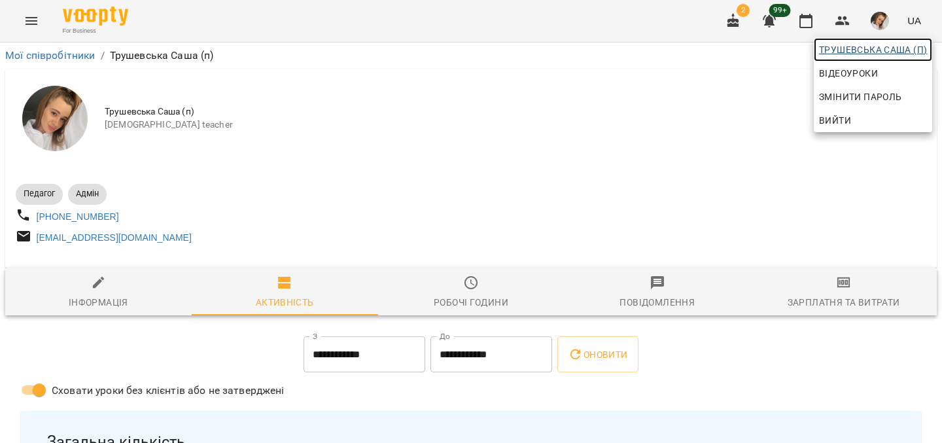  Describe the element at coordinates (848, 73) in the screenshot. I see `span: Відеоуроки` at that location.